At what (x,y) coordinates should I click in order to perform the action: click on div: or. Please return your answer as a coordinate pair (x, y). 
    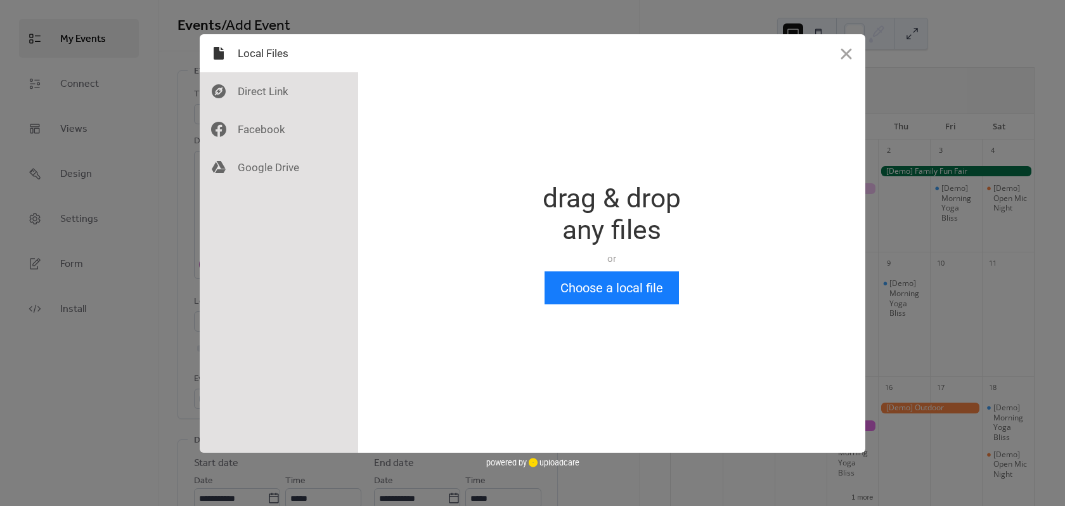
    Looking at the image, I should click on (611, 259).